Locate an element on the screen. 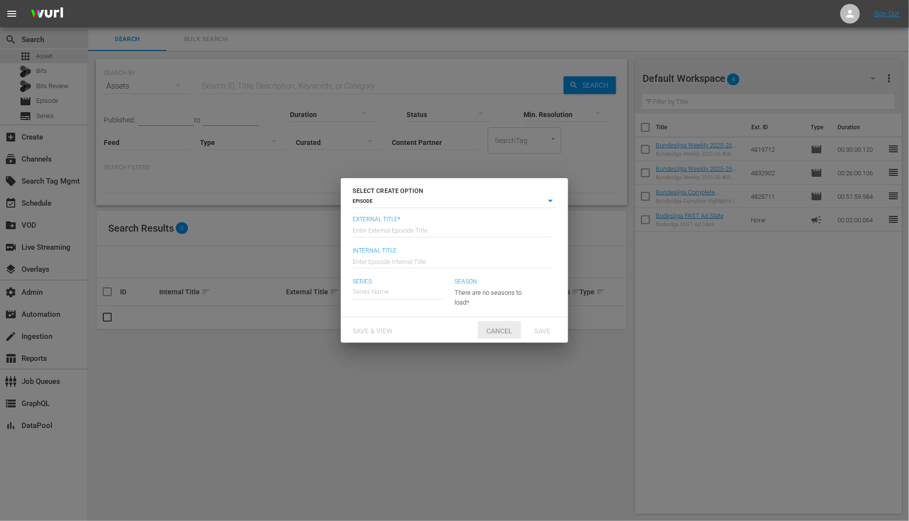 Image resolution: width=909 pixels, height=521 pixels. a: Sign Out is located at coordinates (887, 14).